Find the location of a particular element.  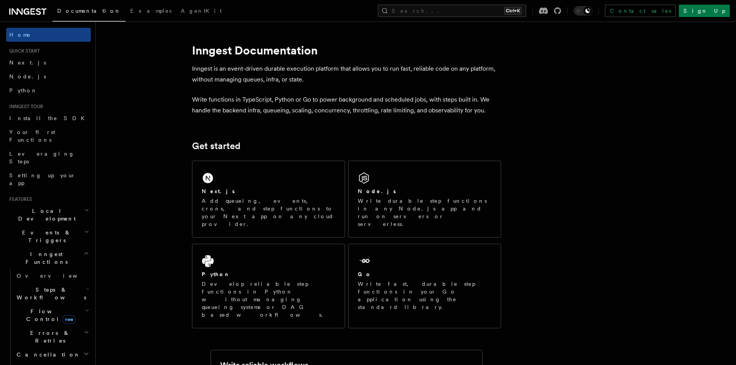

a: Home is located at coordinates (48, 35).